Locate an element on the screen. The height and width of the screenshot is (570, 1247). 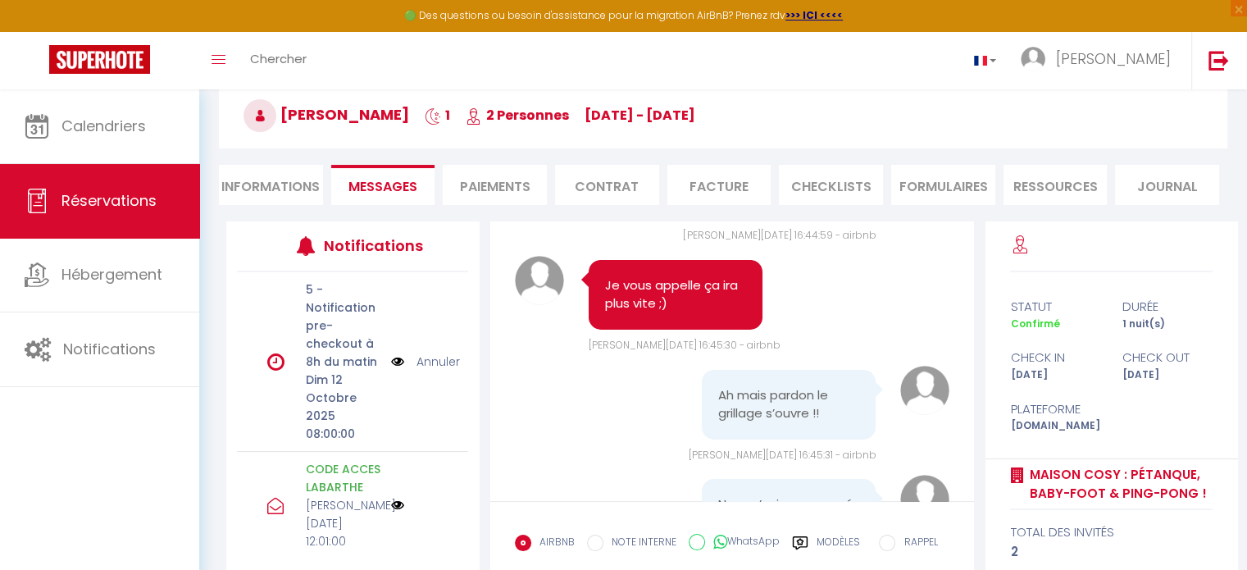
li: FORMULAIRES is located at coordinates (943, 185).